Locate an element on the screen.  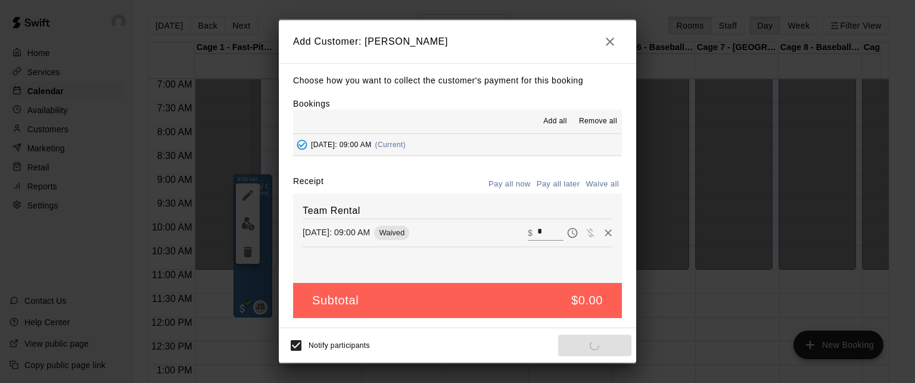
span: Pay later is located at coordinates (573, 232).